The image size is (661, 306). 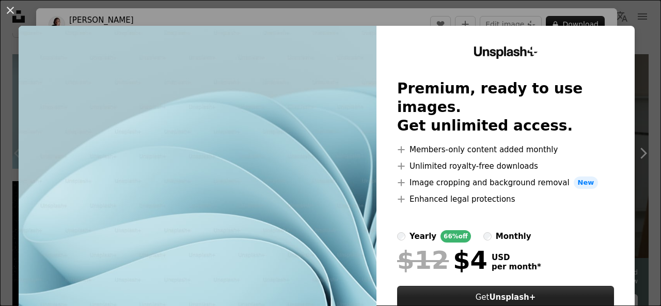 I want to click on span: per month *, so click(x=516, y=267).